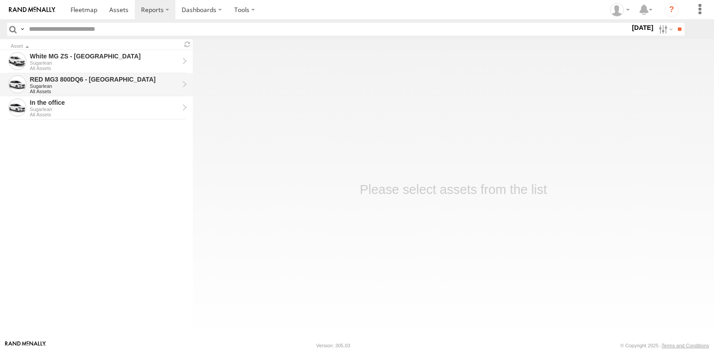 The image size is (714, 350). I want to click on a: Visit our Website, so click(25, 346).